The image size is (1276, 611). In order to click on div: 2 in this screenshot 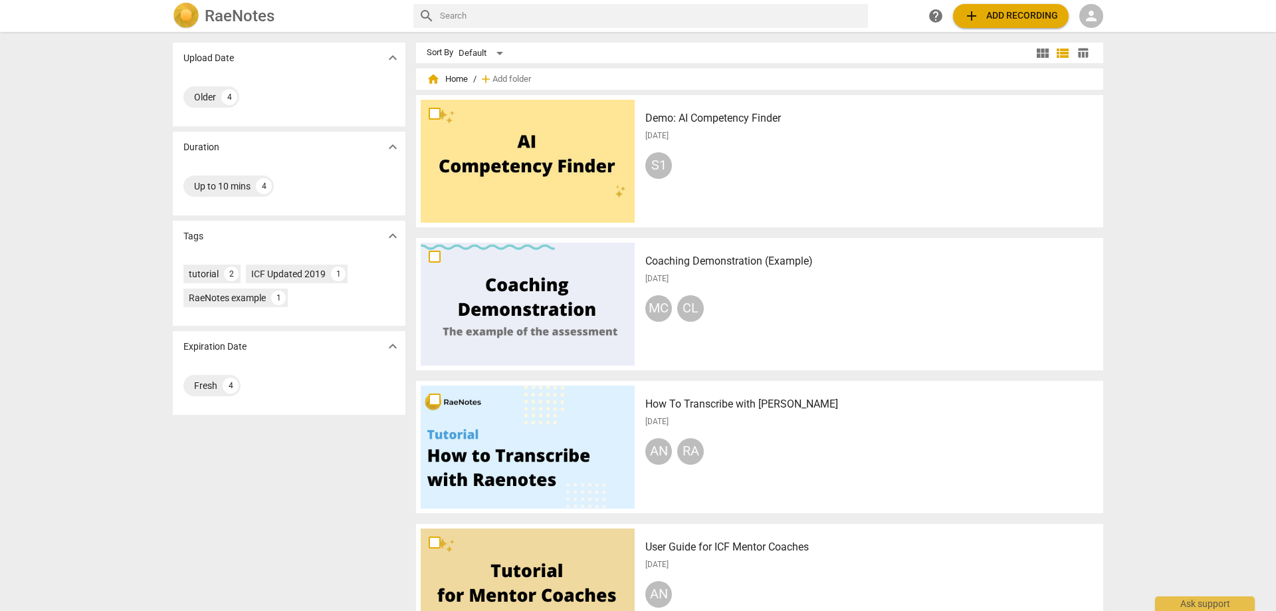, I will do `click(231, 274)`.